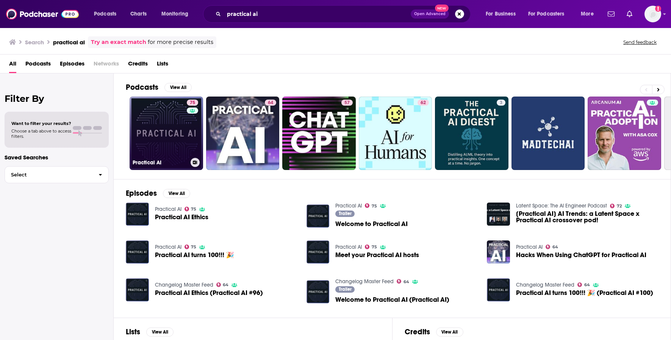  I want to click on a: 3, so click(472, 133).